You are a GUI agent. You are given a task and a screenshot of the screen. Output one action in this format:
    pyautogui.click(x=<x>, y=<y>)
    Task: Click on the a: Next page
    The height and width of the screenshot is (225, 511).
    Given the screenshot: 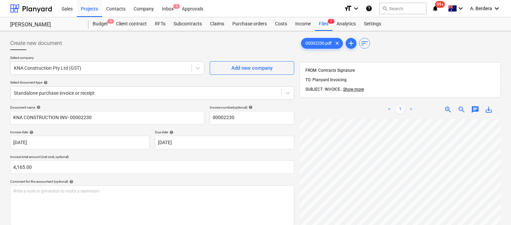 What is the action you would take?
    pyautogui.click(x=411, y=110)
    